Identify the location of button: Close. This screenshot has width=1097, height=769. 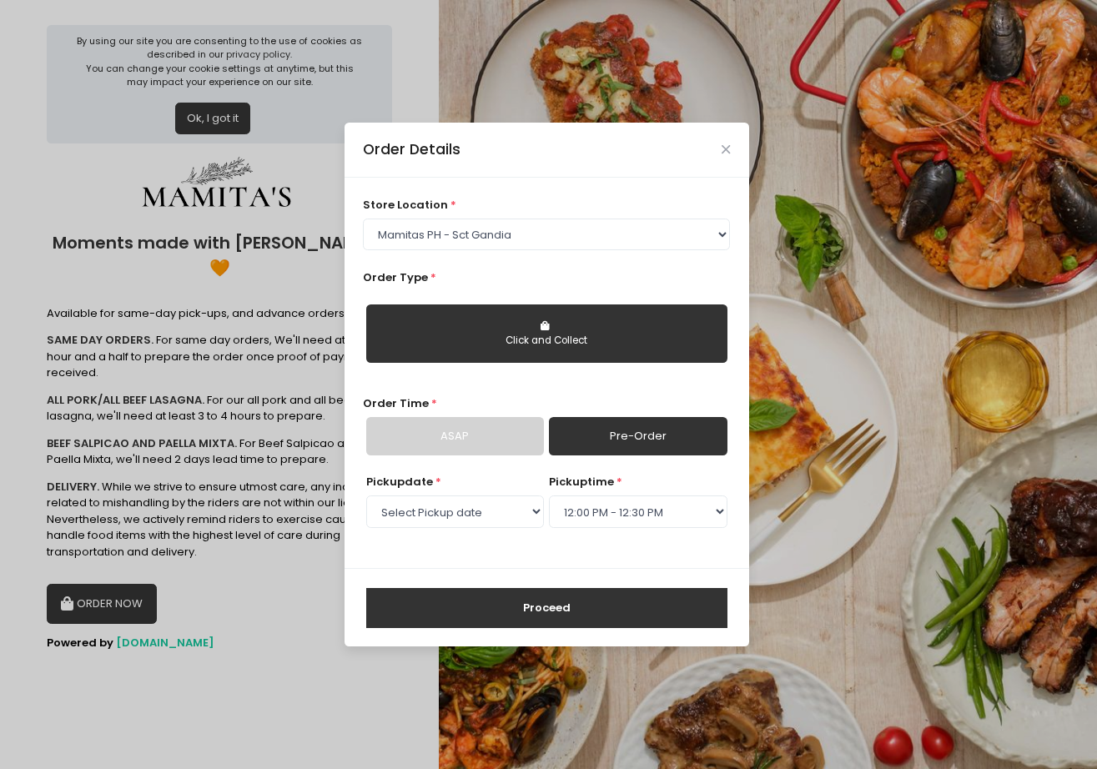
(726, 149).